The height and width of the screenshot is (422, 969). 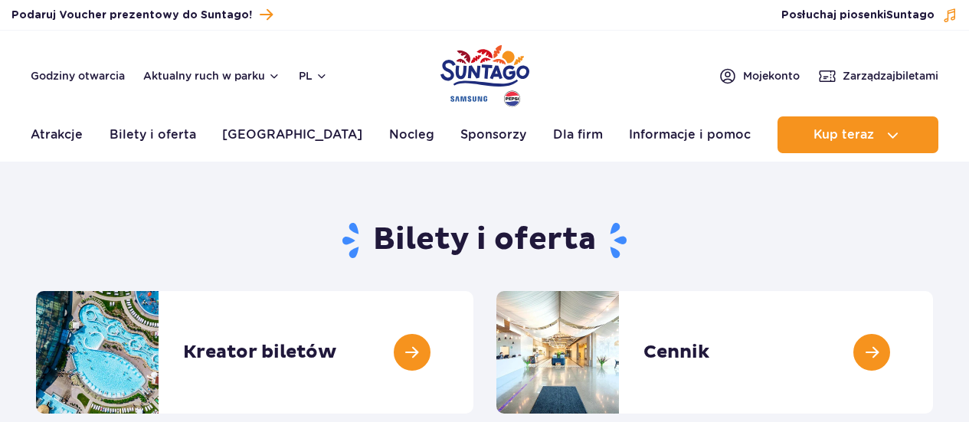 I want to click on button: Aktualny ruch w parku, so click(x=211, y=76).